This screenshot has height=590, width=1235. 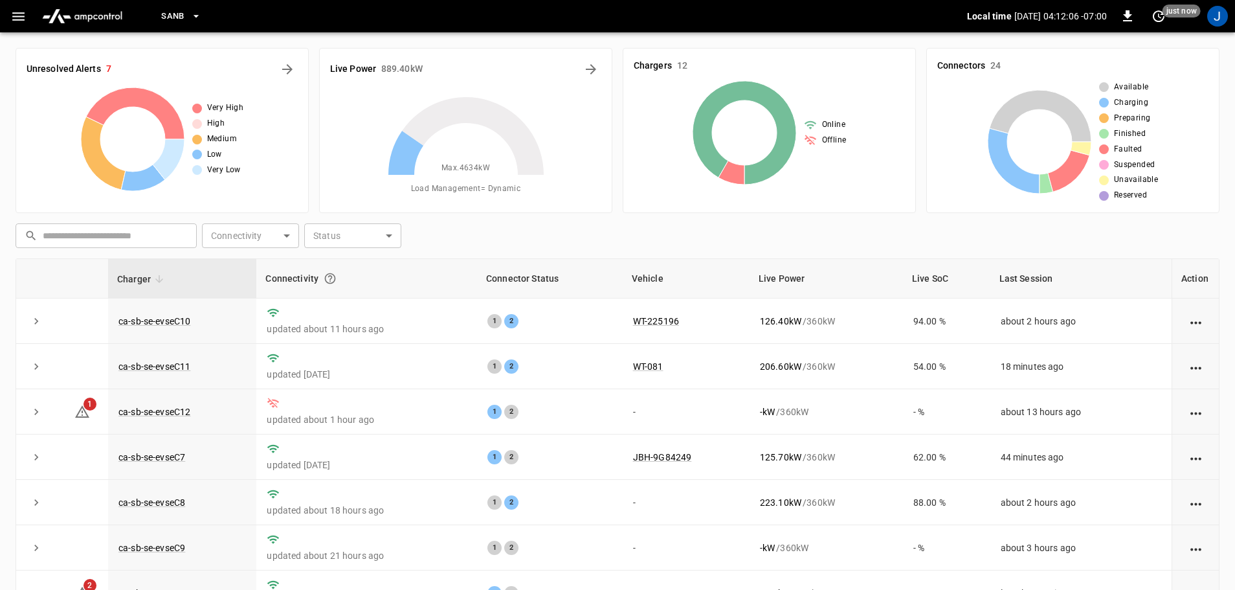 What do you see at coordinates (781, 366) in the screenshot?
I see `p: 206.60 kW` at bounding box center [781, 366].